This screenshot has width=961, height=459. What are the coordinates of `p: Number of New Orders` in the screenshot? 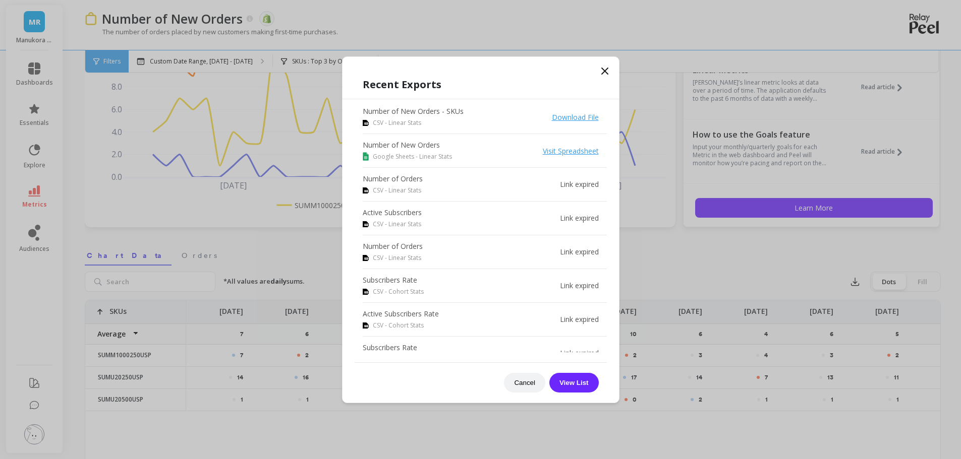 It's located at (407, 145).